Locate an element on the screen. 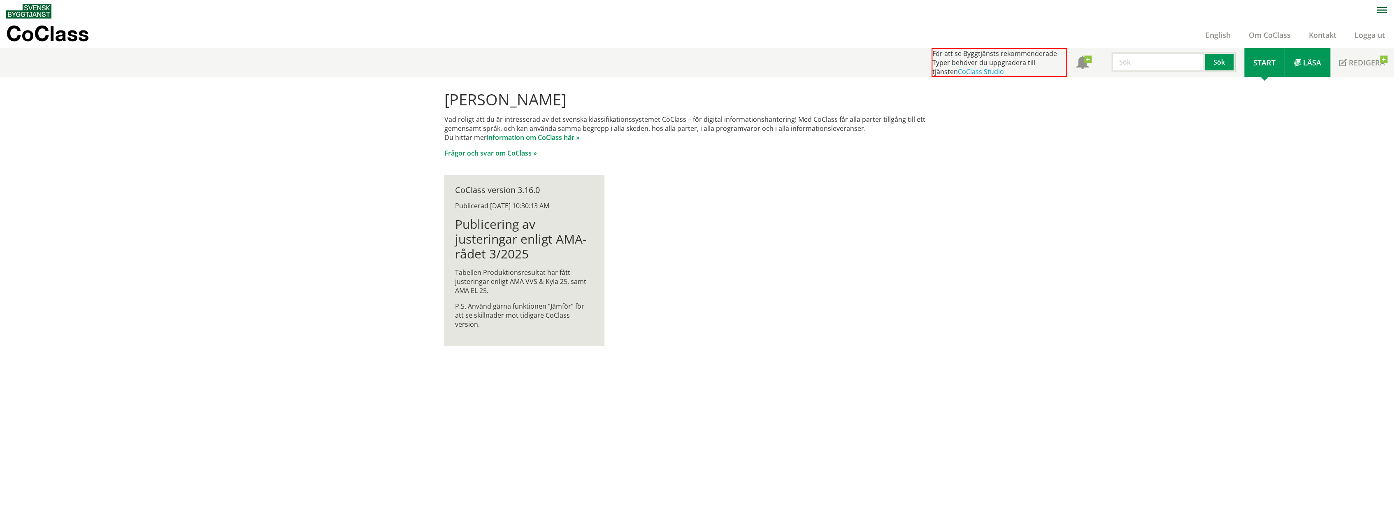  a: Logga ut is located at coordinates (1369, 35).